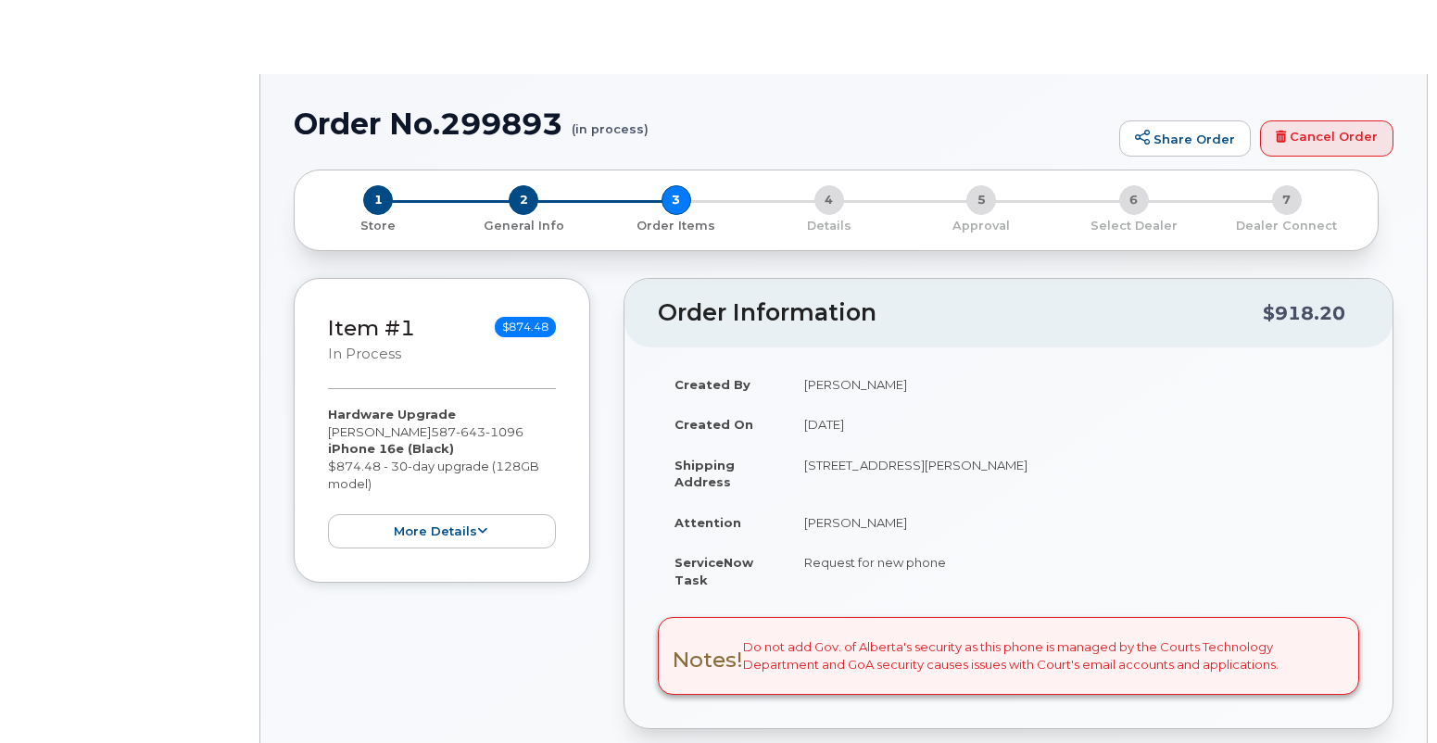  What do you see at coordinates (525, 327) in the screenshot?
I see `span: $874.48` at bounding box center [525, 327].